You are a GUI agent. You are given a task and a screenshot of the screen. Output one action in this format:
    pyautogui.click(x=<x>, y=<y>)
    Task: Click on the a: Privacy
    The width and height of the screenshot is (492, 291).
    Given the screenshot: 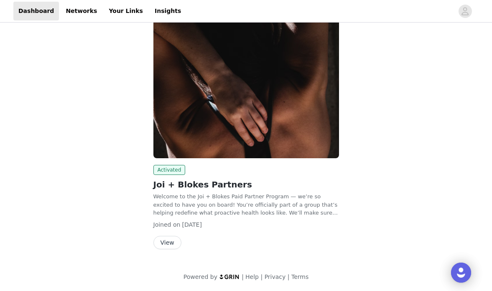 What is the action you would take?
    pyautogui.click(x=275, y=277)
    